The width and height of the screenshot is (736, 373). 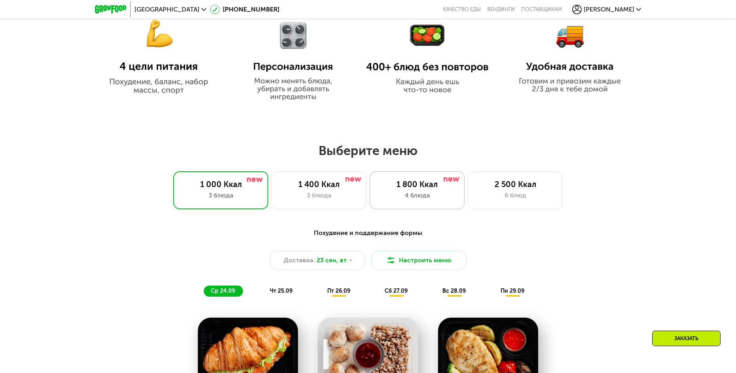 I want to click on span: пт 26.09, so click(x=339, y=291).